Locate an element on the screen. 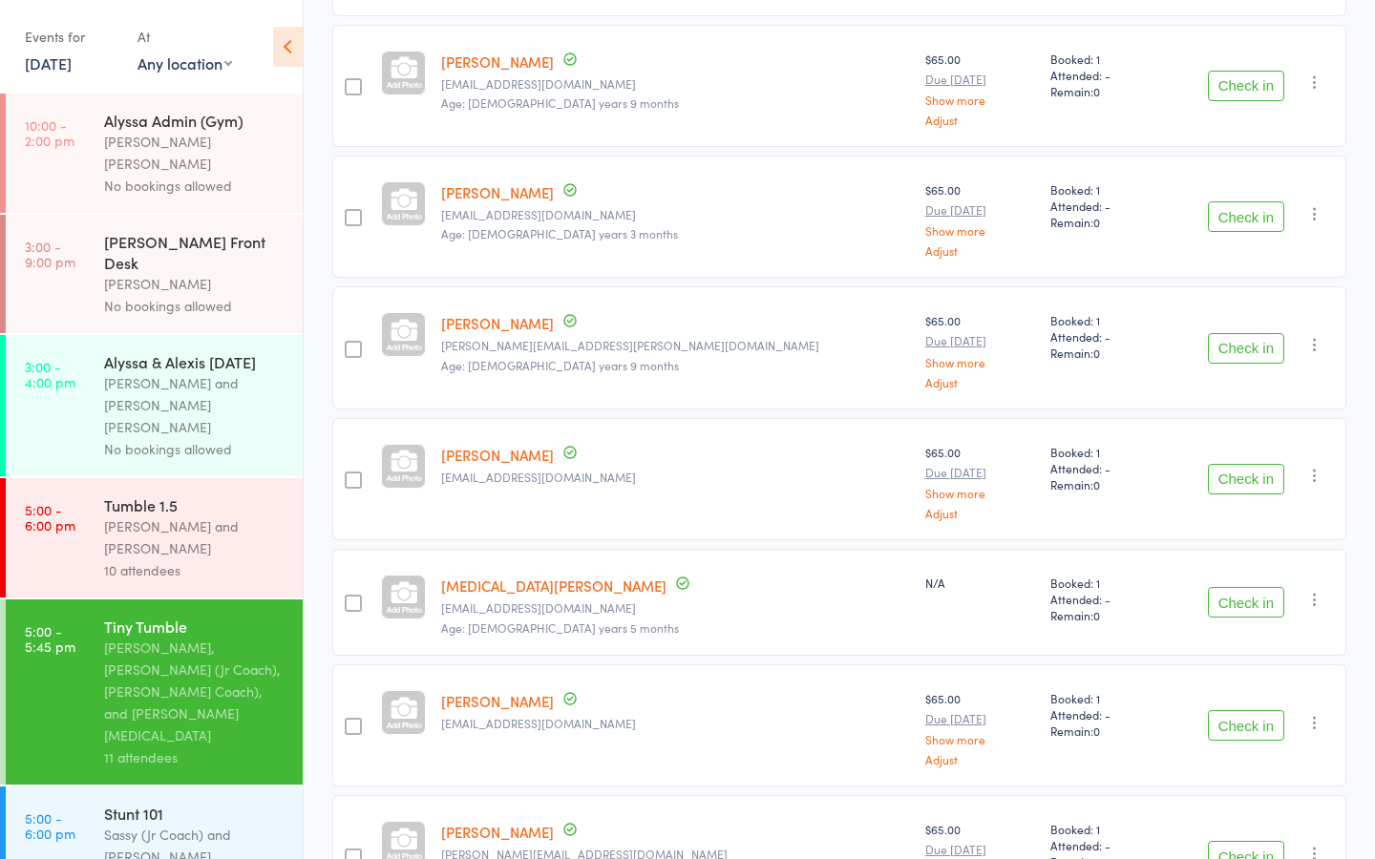 The image size is (1375, 859). div: Any location is located at coordinates (184, 63).